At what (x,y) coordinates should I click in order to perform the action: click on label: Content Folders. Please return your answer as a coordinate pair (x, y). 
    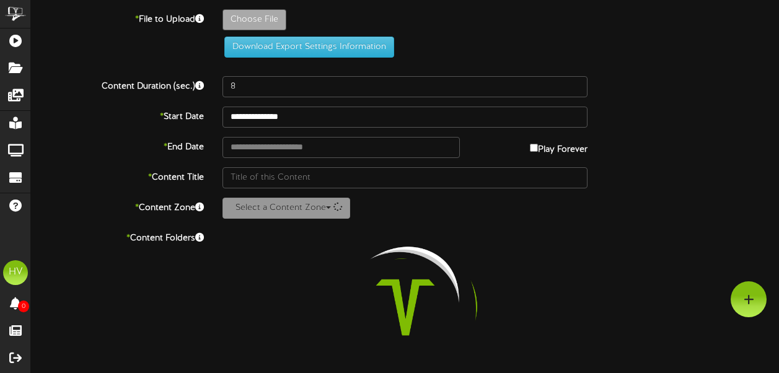
    Looking at the image, I should click on (117, 236).